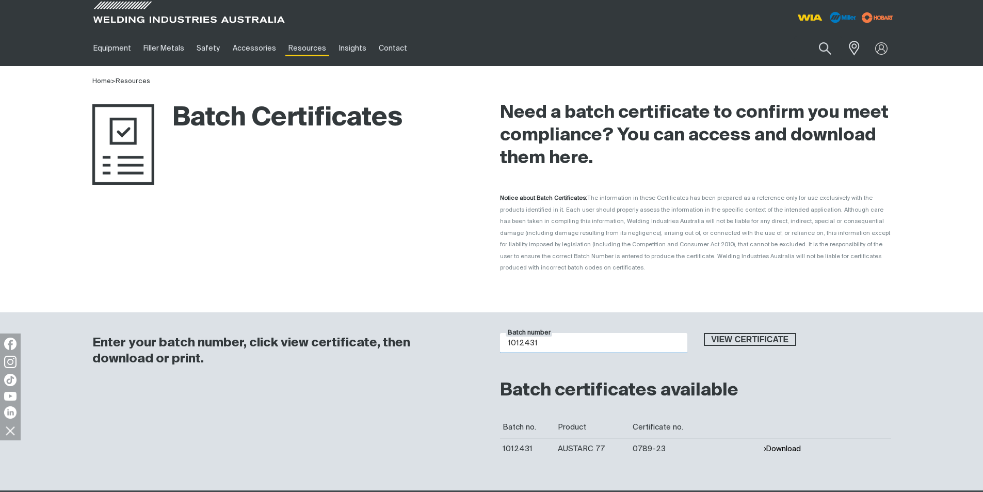 The width and height of the screenshot is (983, 492). What do you see at coordinates (817, 48) in the screenshot?
I see `input: Product name or item number...` at bounding box center [817, 48].